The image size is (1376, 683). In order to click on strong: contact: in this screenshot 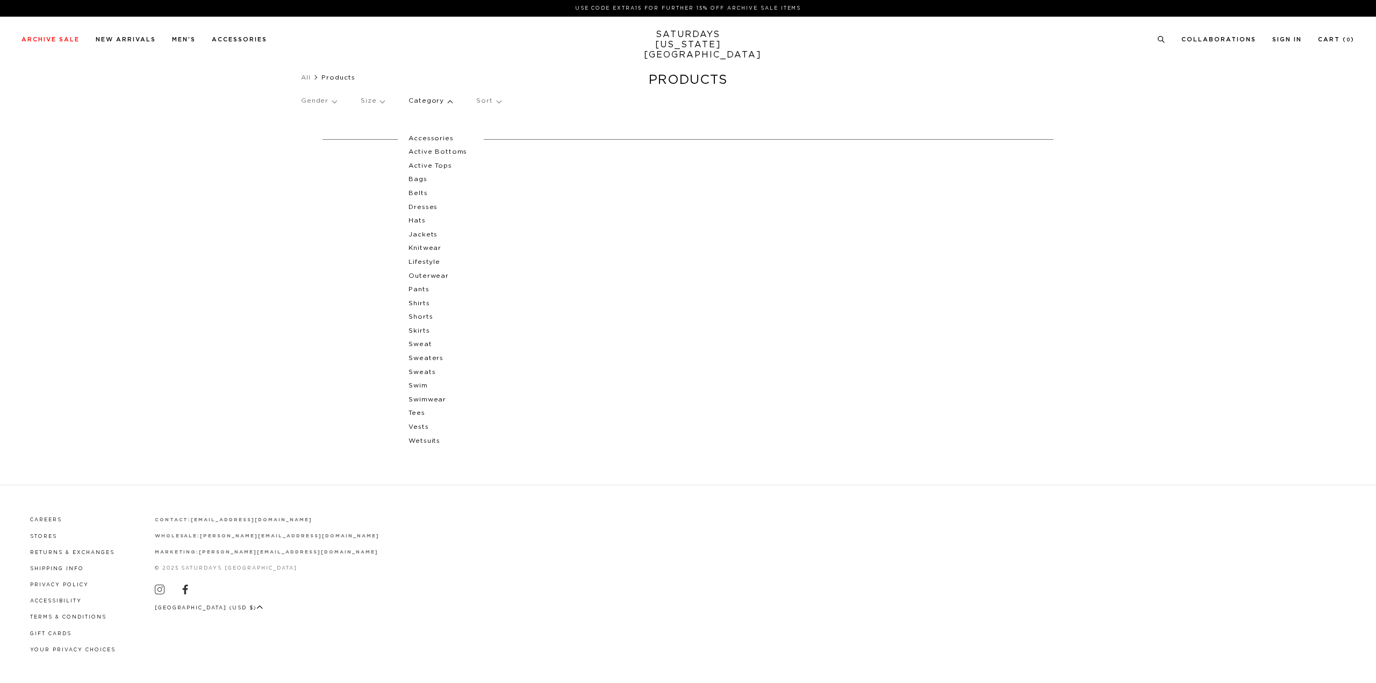, I will do `click(173, 520)`.